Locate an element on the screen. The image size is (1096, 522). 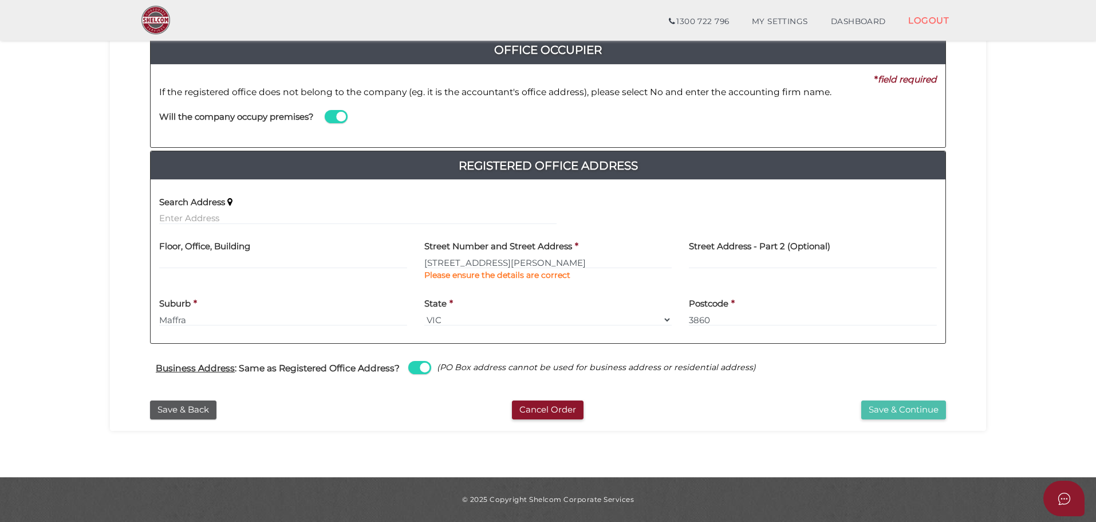
b: Please ensure the details are correct is located at coordinates (497, 275).